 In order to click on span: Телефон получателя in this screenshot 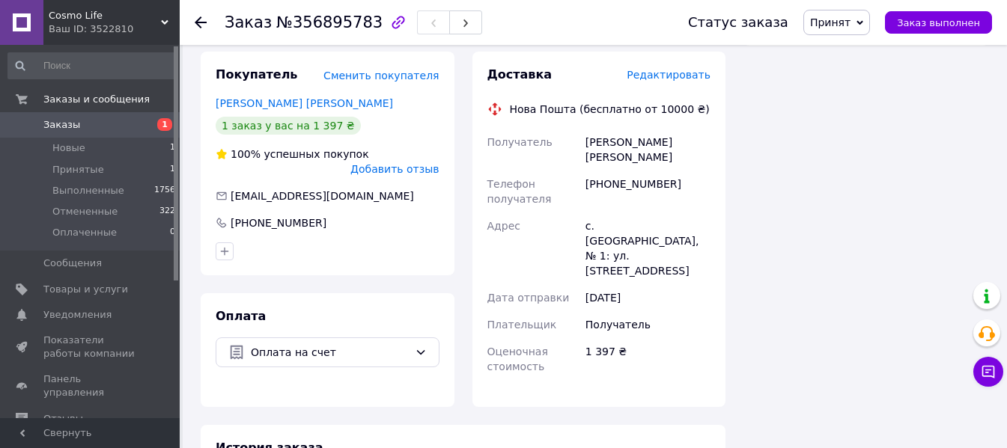, I will do `click(520, 192)`.